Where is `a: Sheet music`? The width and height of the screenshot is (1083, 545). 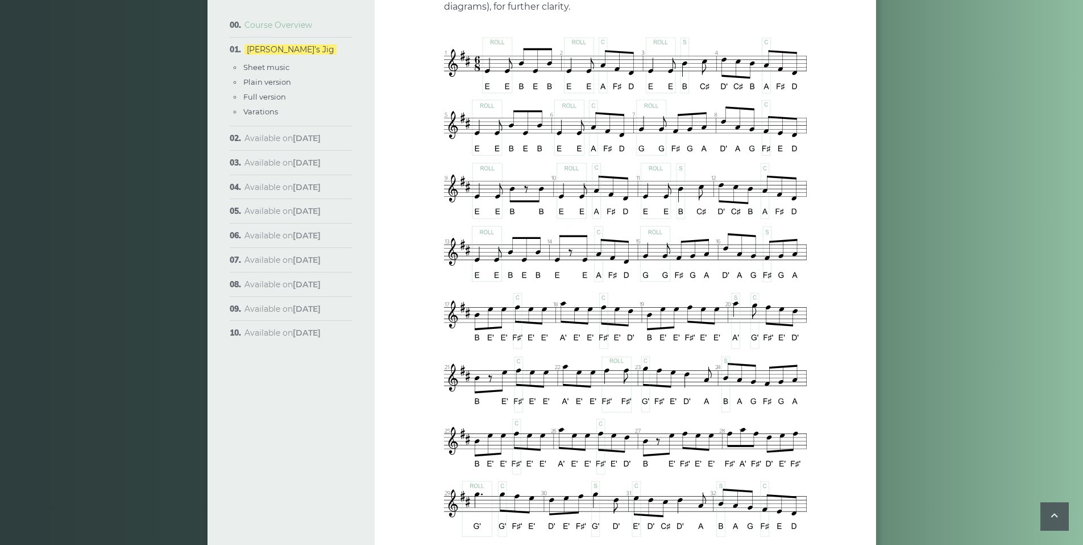 a: Sheet music is located at coordinates (266, 67).